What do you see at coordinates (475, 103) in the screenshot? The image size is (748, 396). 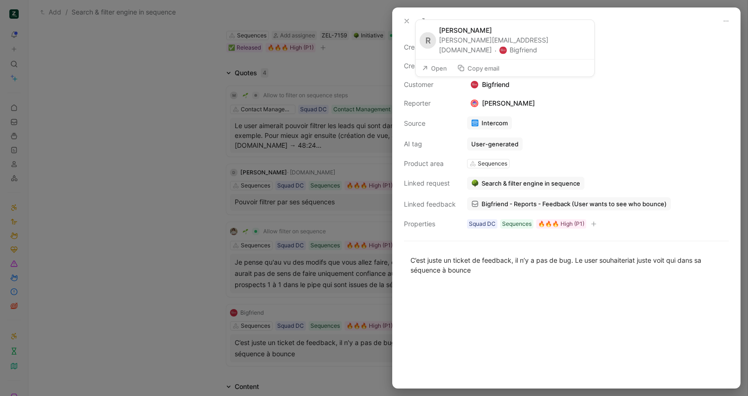 I see `img: avatar` at bounding box center [475, 103].